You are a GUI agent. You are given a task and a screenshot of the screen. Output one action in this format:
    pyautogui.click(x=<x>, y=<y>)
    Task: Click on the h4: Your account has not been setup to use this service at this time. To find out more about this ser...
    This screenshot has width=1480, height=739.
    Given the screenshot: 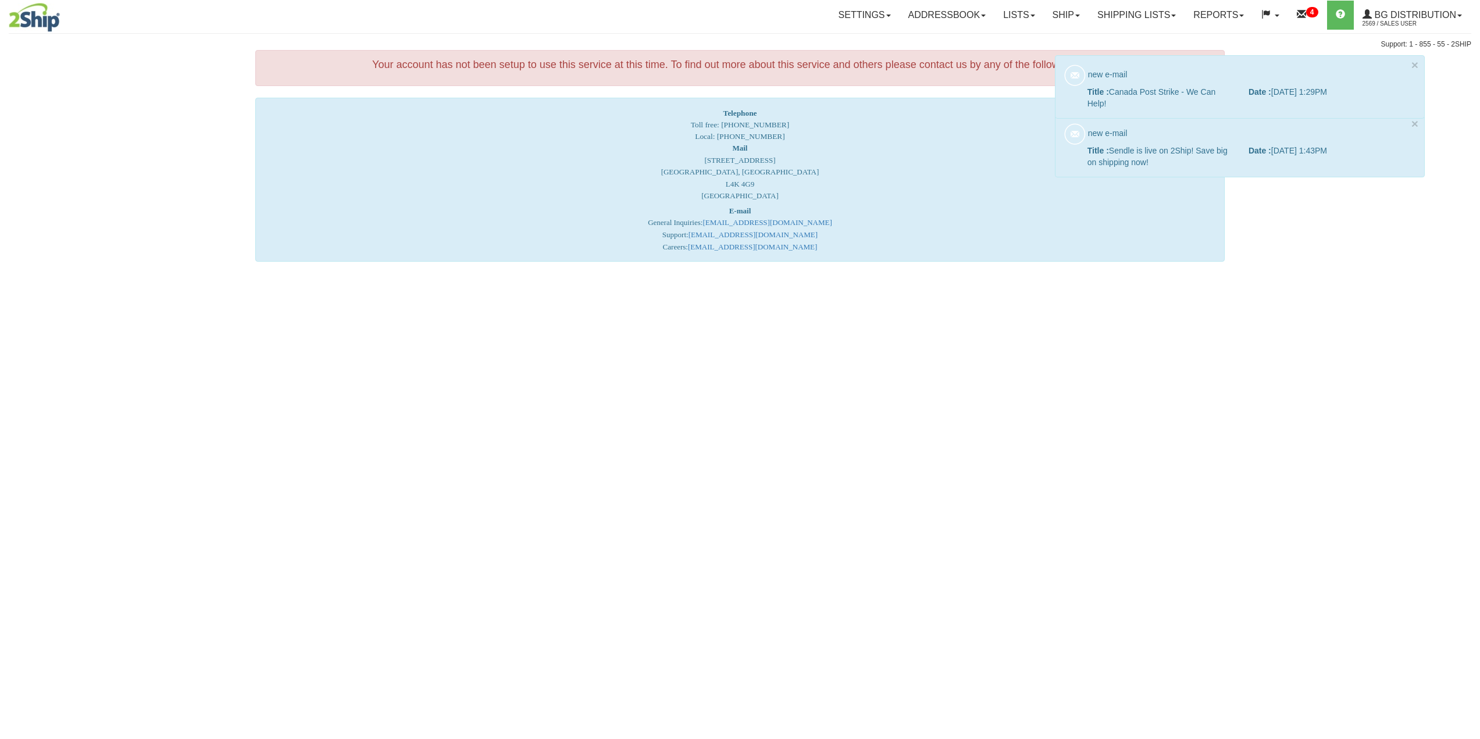 What is the action you would take?
    pyautogui.click(x=740, y=65)
    